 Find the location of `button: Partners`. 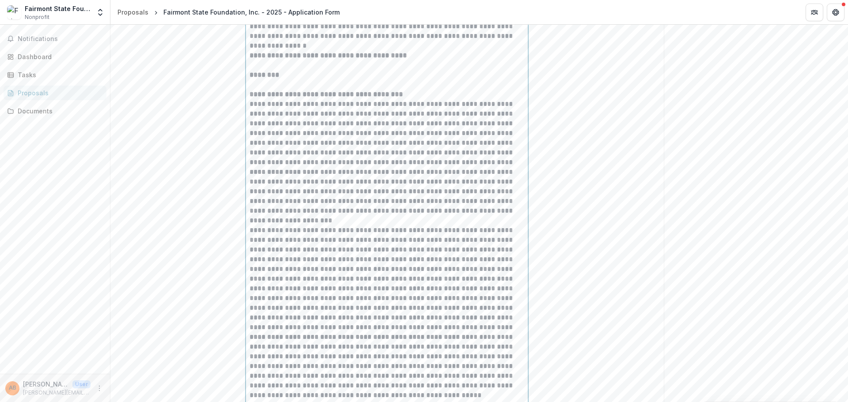

button: Partners is located at coordinates (815, 12).